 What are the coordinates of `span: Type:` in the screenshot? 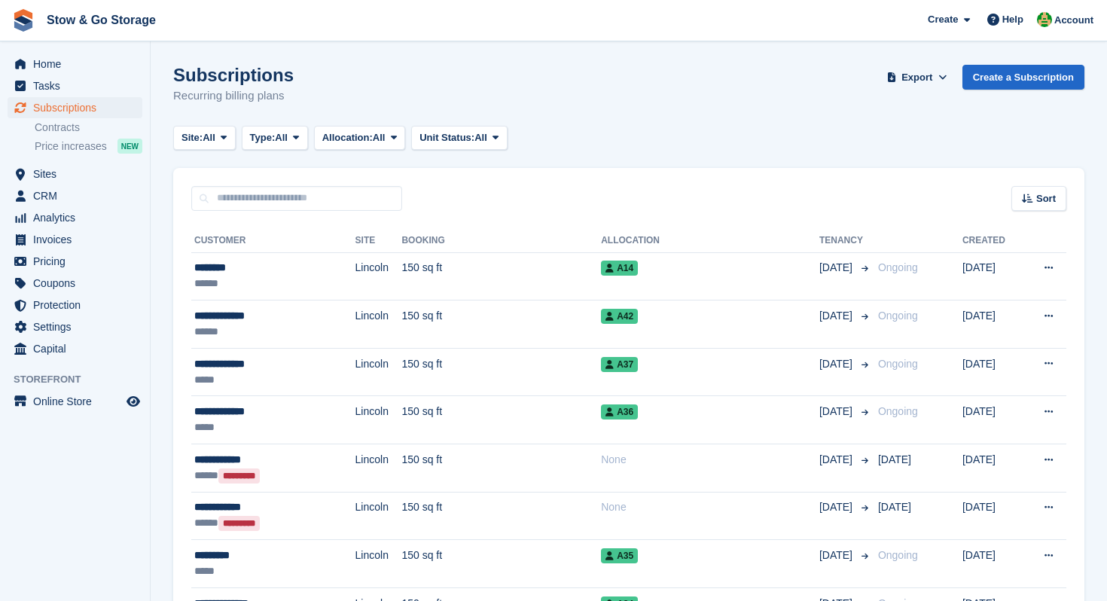 It's located at (263, 138).